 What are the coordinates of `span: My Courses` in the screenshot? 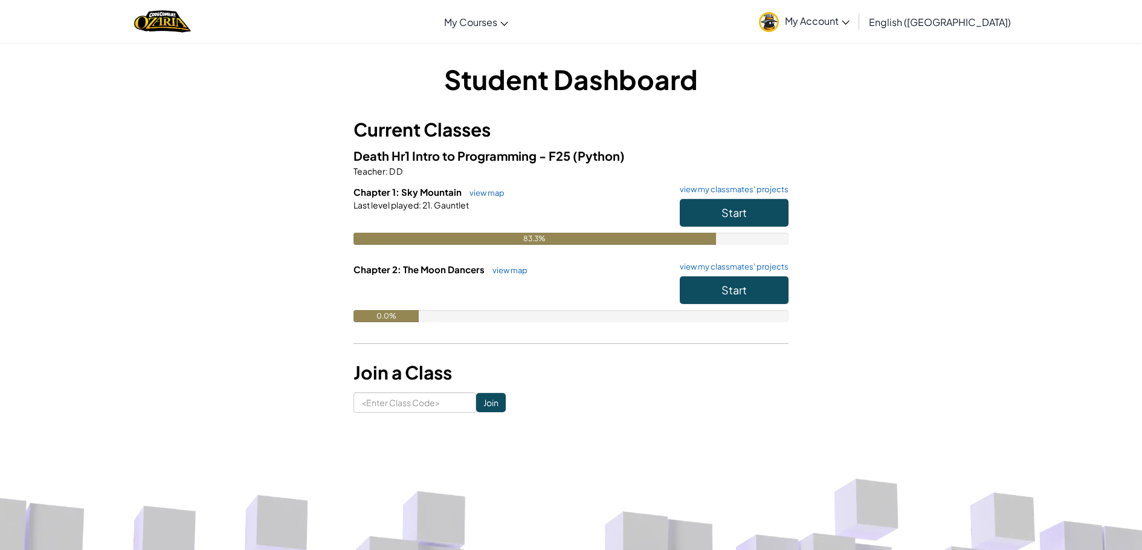 It's located at (471, 22).